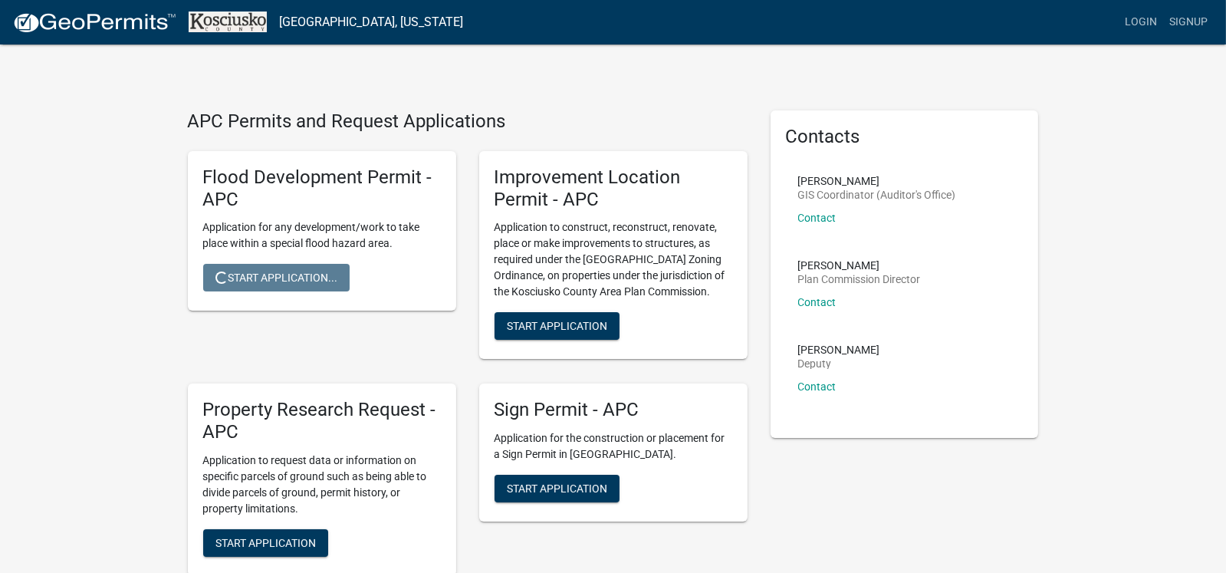 The height and width of the screenshot is (573, 1226). What do you see at coordinates (276, 277) in the screenshot?
I see `span: Start Application...` at bounding box center [276, 277].